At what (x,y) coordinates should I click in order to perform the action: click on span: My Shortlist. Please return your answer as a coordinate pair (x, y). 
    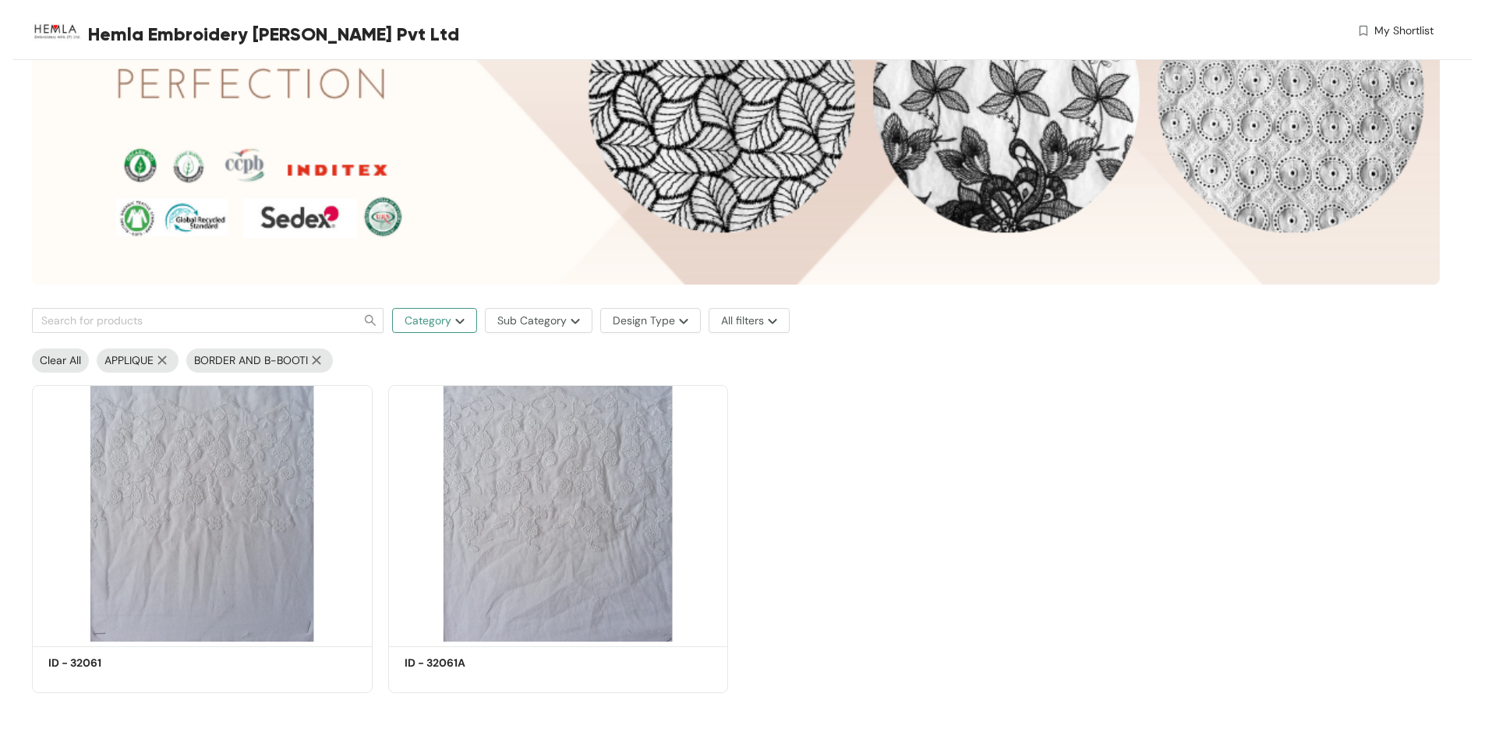
    Looking at the image, I should click on (1404, 30).